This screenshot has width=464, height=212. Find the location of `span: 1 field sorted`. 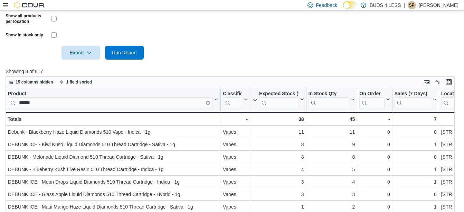

span: 1 field sorted is located at coordinates (79, 82).